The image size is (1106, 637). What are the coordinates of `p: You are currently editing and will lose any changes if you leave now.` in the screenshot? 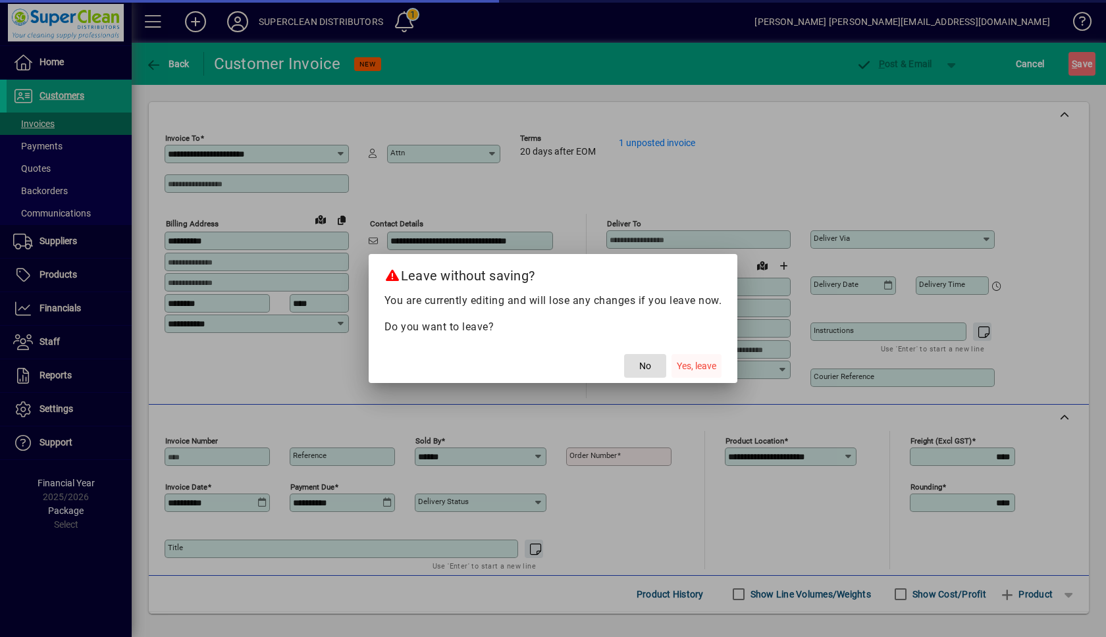 It's located at (553, 301).